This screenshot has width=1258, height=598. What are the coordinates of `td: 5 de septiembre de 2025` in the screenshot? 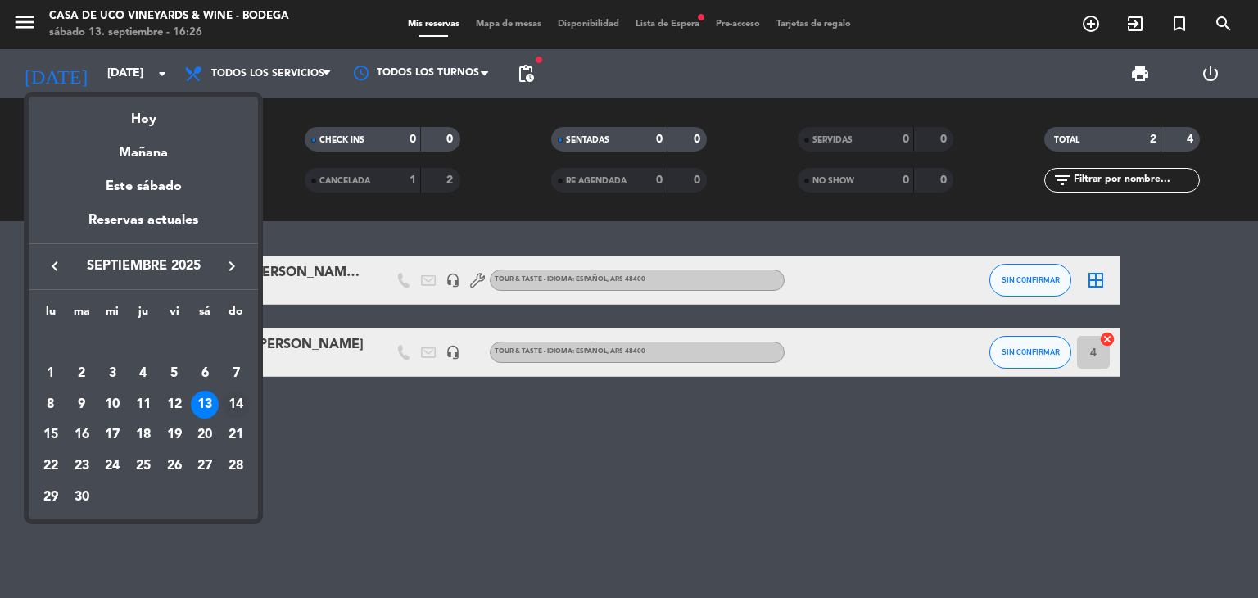 It's located at (174, 373).